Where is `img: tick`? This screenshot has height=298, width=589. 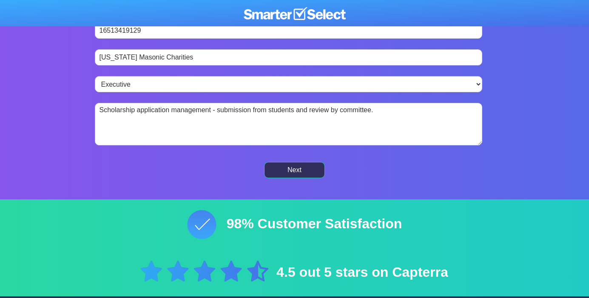 img: tick is located at coordinates (202, 224).